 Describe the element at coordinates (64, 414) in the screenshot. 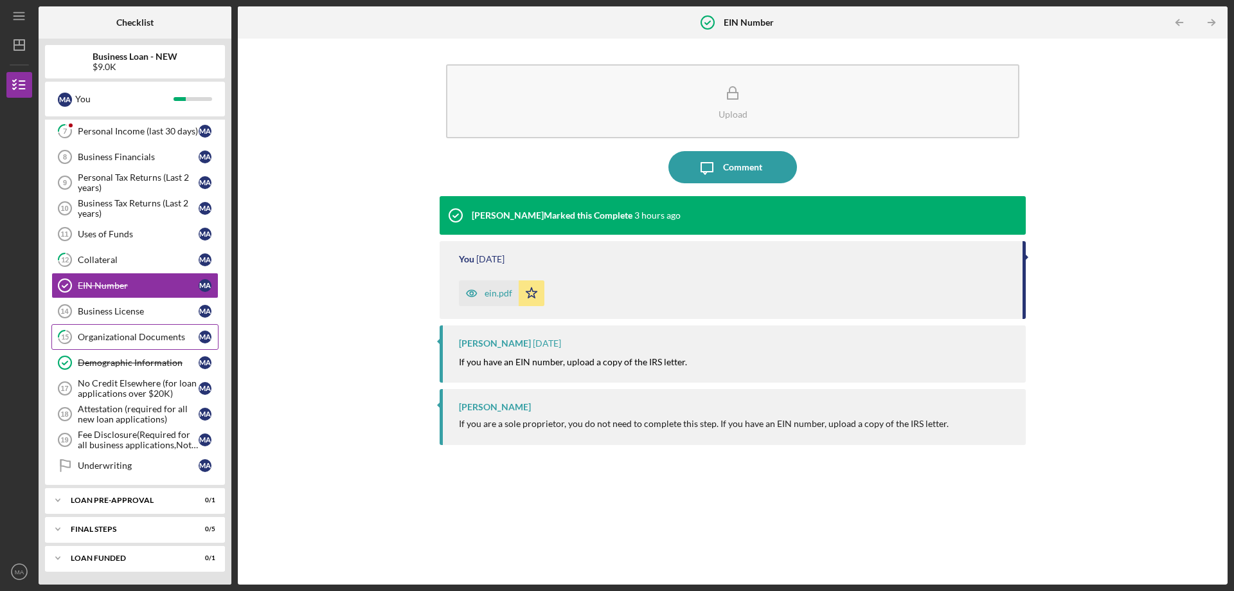

I see `tspan: 18` at that location.